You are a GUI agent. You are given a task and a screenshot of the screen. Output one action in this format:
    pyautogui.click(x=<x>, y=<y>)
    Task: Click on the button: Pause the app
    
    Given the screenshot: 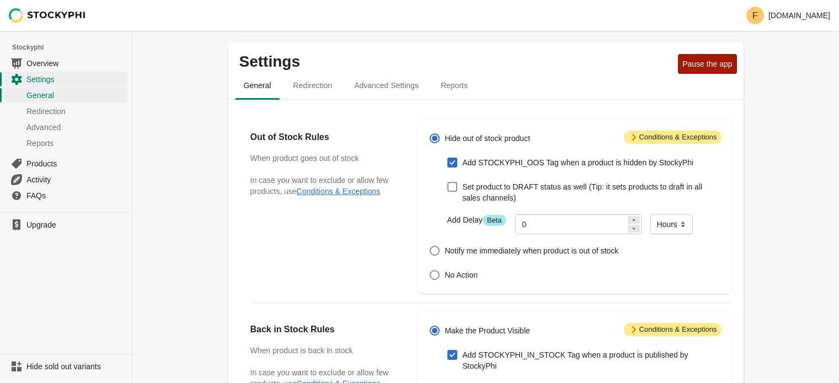 What is the action you would take?
    pyautogui.click(x=707, y=64)
    